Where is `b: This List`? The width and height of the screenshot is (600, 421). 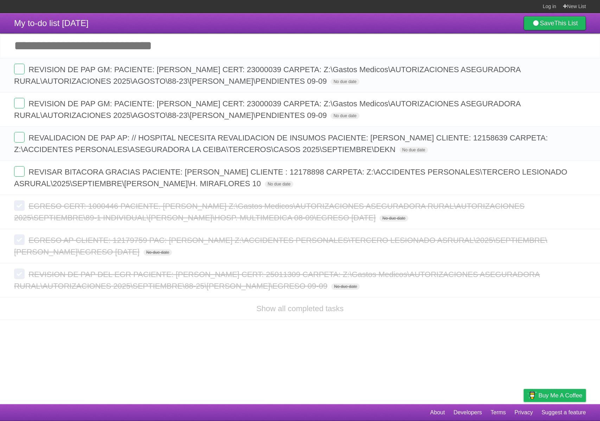 b: This List is located at coordinates (566, 23).